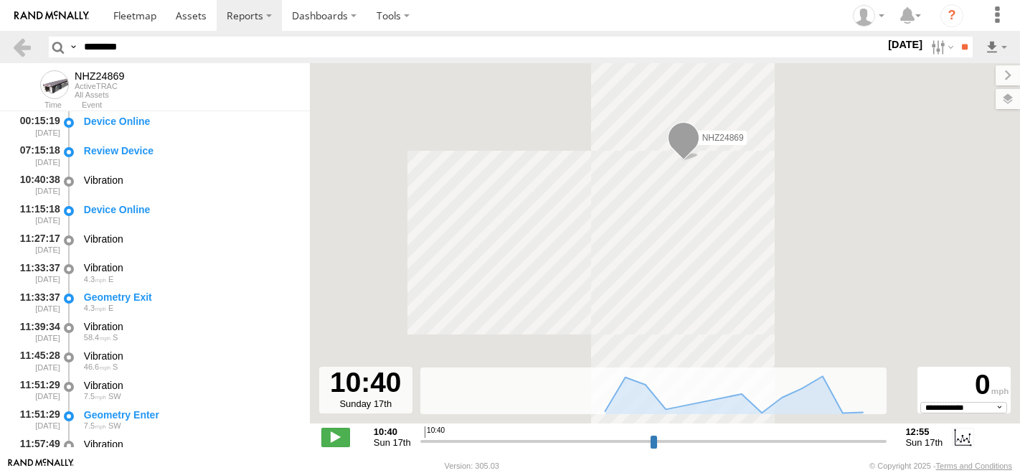 The width and height of the screenshot is (1020, 473). Describe the element at coordinates (37, 105) in the screenshot. I see `div: Time` at that location.